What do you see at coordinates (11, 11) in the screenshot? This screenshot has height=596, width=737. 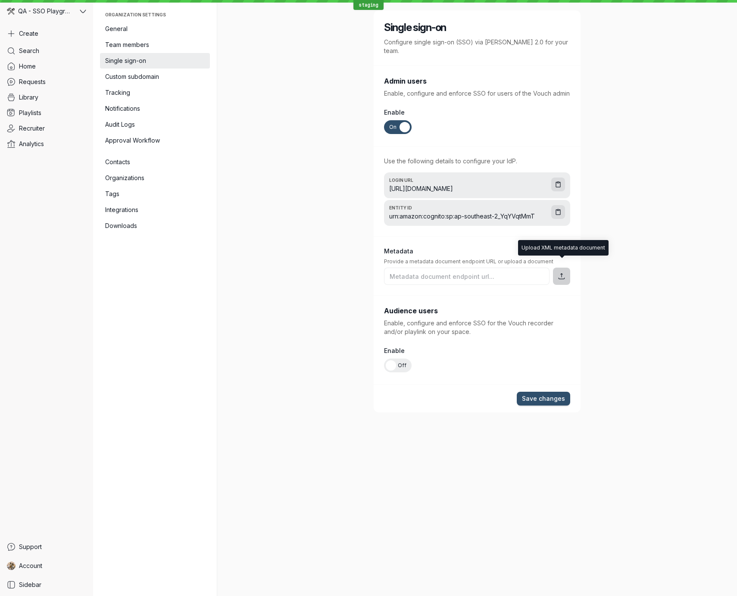 I see `img: QA - SSO Playground avatar` at bounding box center [11, 11].